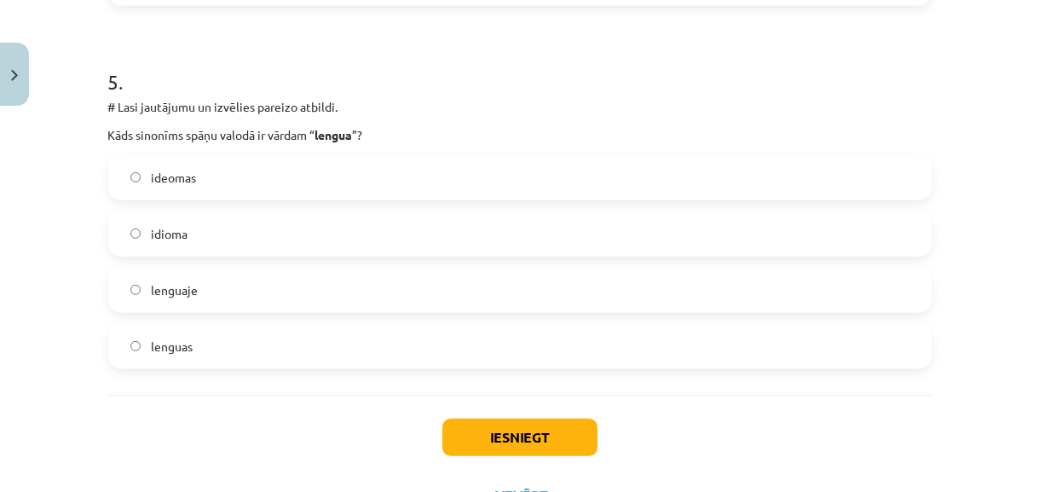 Image resolution: width=1039 pixels, height=492 pixels. I want to click on span: lenguaje, so click(174, 290).